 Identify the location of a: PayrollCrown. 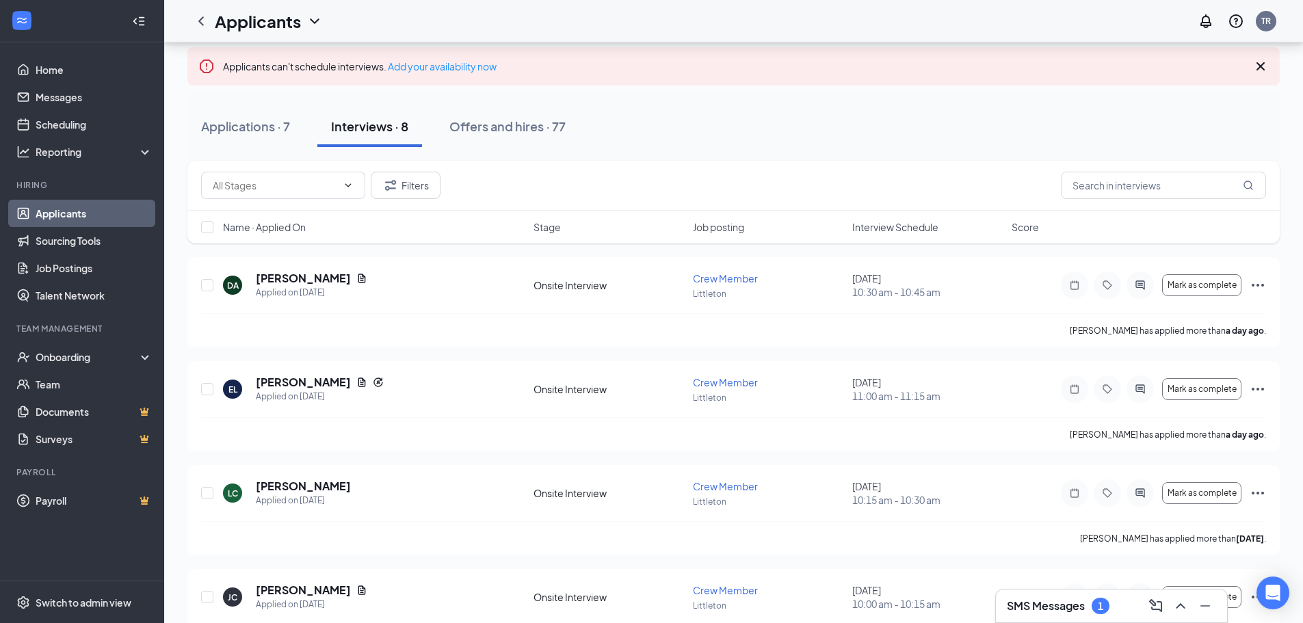
(94, 501).